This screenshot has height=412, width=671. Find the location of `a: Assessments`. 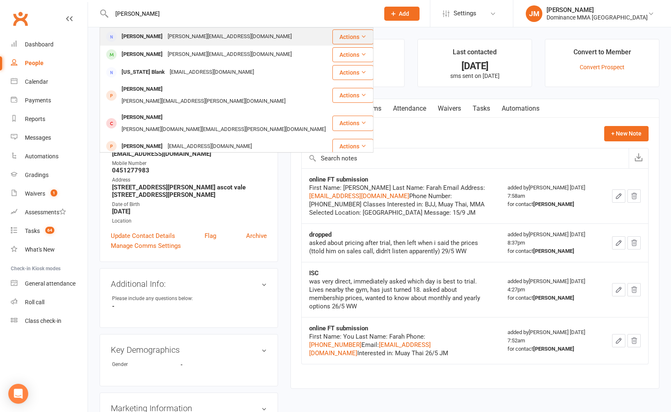

a: Assessments is located at coordinates (49, 212).